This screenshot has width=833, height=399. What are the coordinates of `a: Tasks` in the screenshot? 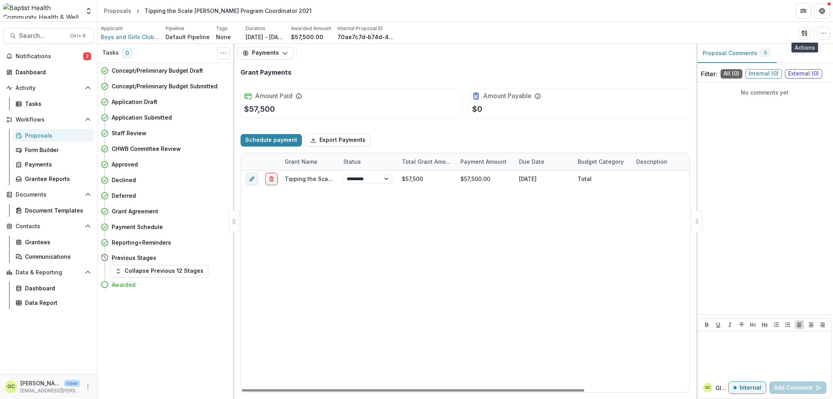 It's located at (53, 104).